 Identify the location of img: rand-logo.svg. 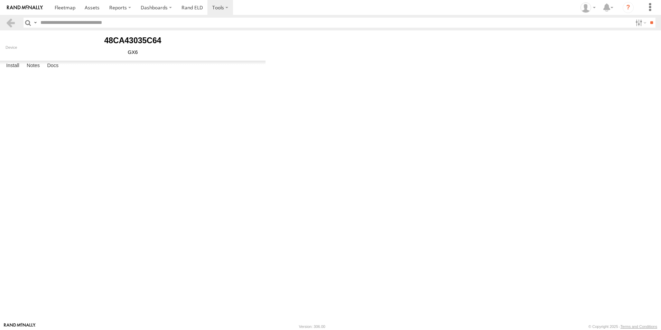
(25, 8).